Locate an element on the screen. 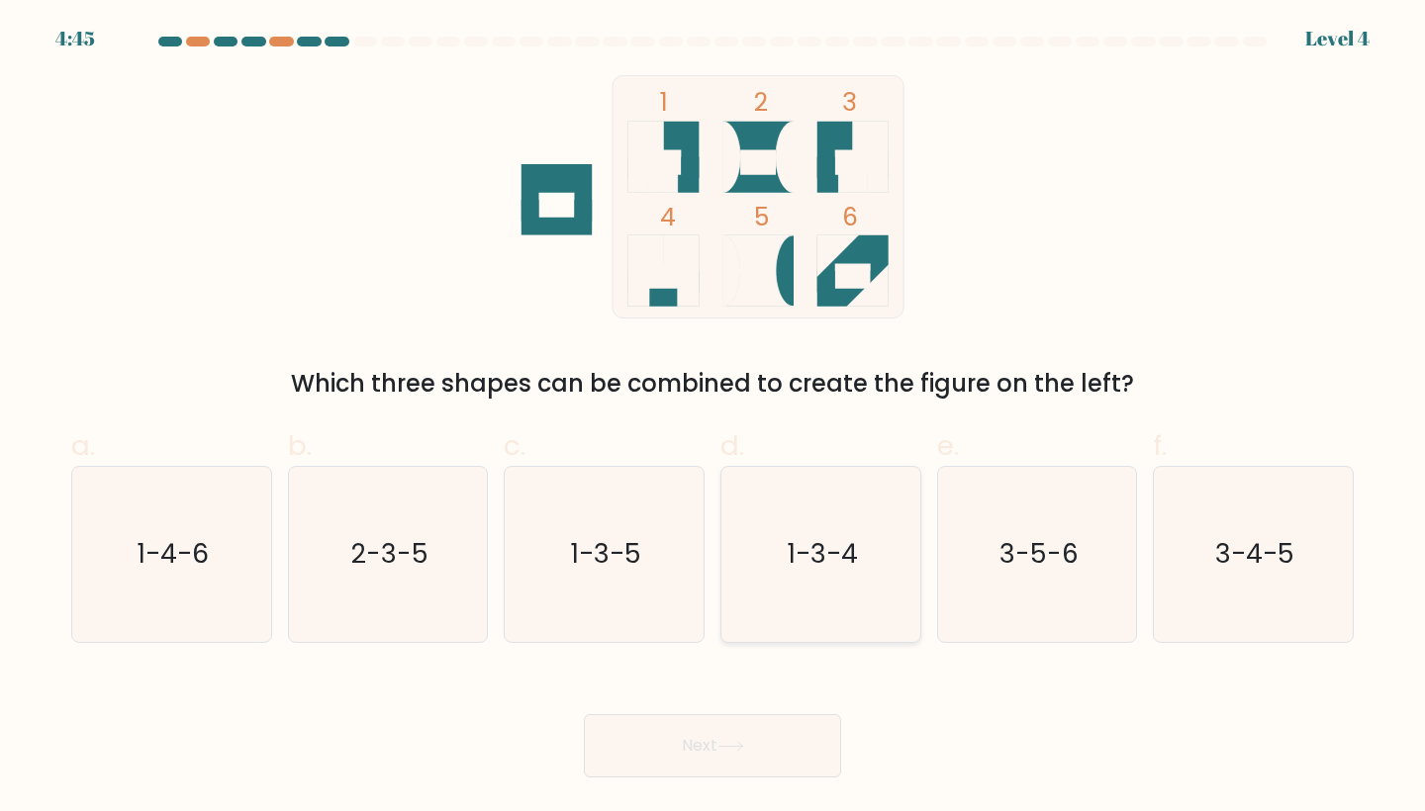 The image size is (1425, 811). tspan: 1 is located at coordinates (664, 102).